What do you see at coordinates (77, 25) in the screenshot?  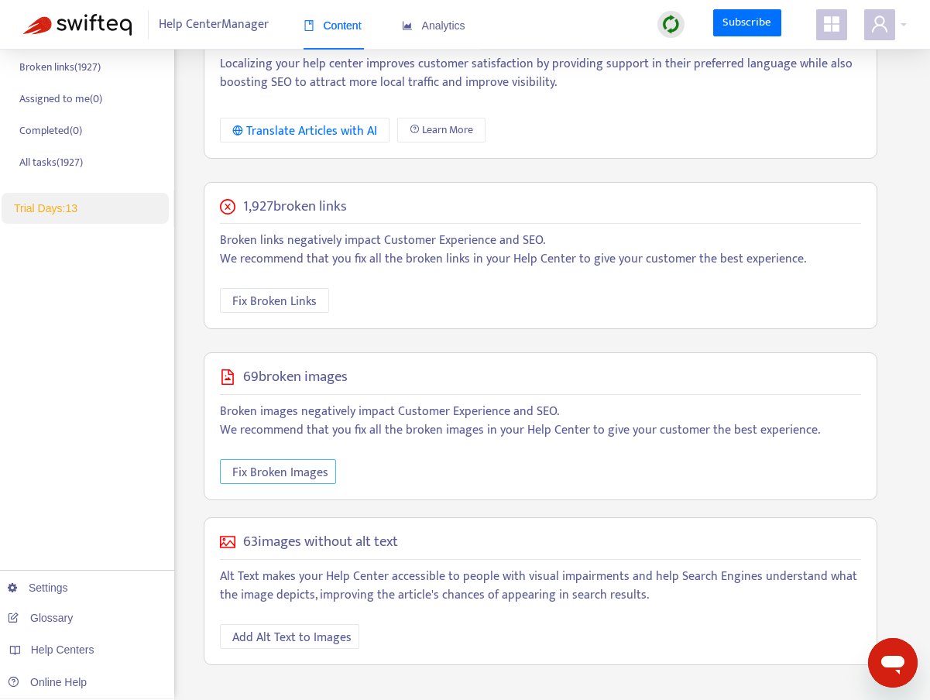 I see `img: Swifteq` at bounding box center [77, 25].